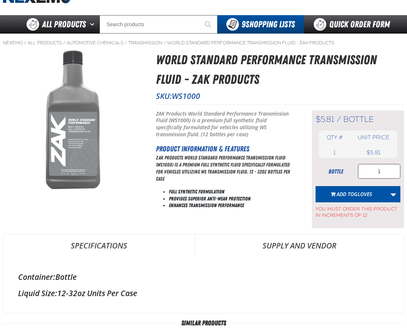  I want to click on div: bottle, so click(336, 172).